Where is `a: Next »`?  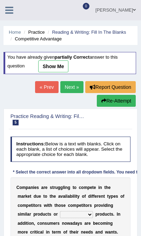 a: Next » is located at coordinates (72, 87).